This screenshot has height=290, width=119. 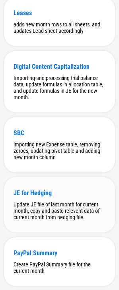 I want to click on div: SBC, so click(x=60, y=133).